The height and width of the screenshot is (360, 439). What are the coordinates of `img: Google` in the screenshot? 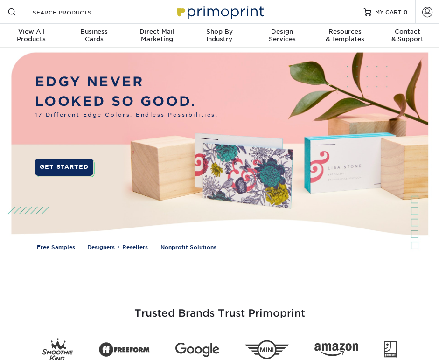 It's located at (197, 349).